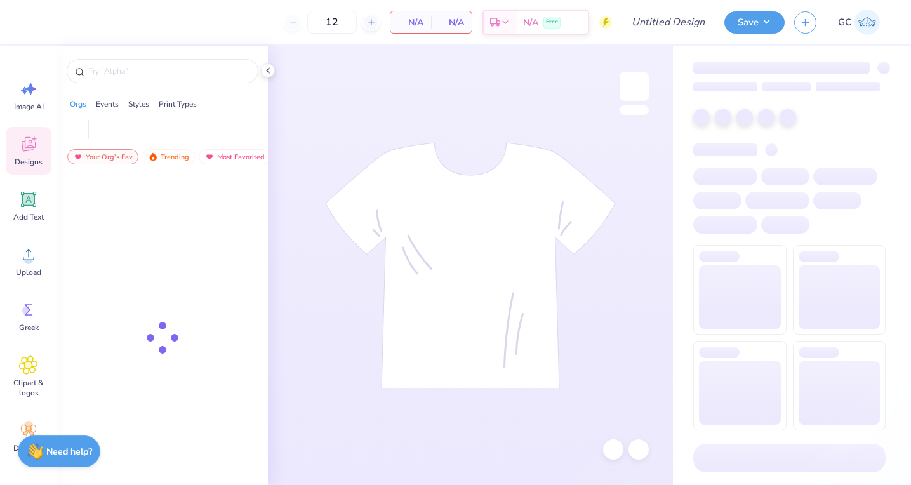 This screenshot has width=911, height=485. I want to click on div: Orgs, so click(78, 104).